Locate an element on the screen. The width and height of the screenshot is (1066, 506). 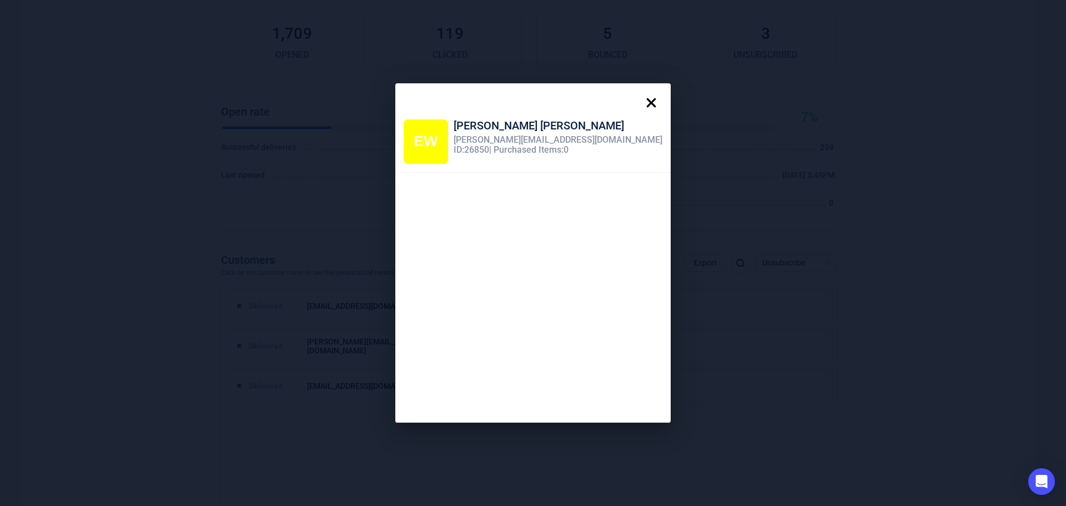
div: ID: 26850 | Purchased Items: 0 is located at coordinates (558, 150).